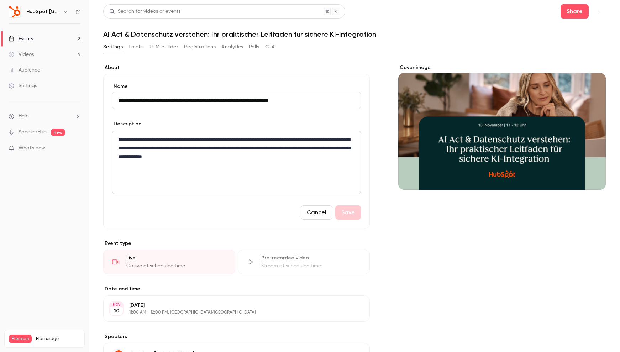 Image resolution: width=620 pixels, height=352 pixels. What do you see at coordinates (21, 54) in the screenshot?
I see `div: Videos` at bounding box center [21, 54].